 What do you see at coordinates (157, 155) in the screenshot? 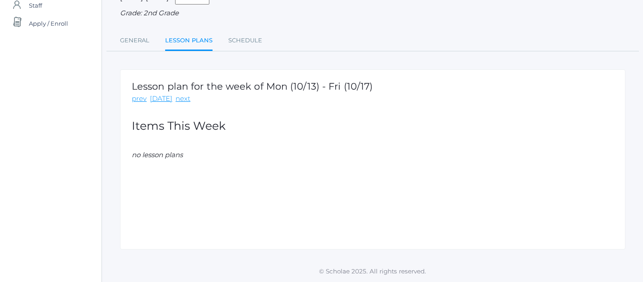
I see `em: no lesson plans` at bounding box center [157, 155].